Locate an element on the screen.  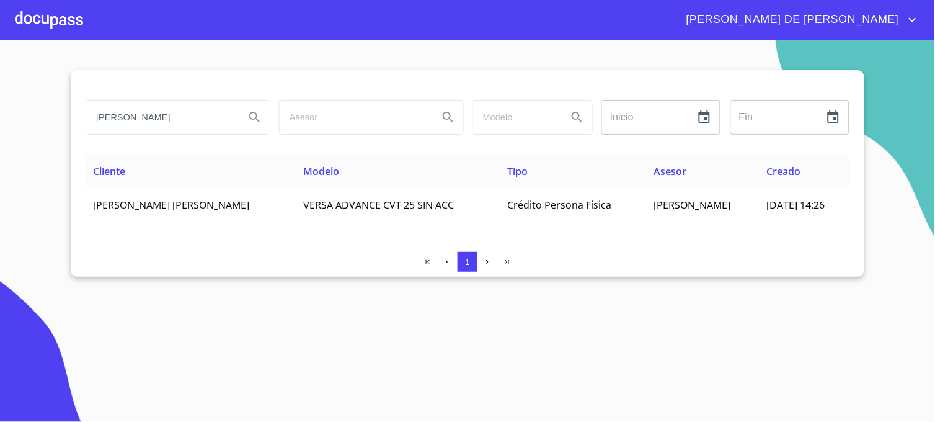
span: Cliente is located at coordinates (109, 171).